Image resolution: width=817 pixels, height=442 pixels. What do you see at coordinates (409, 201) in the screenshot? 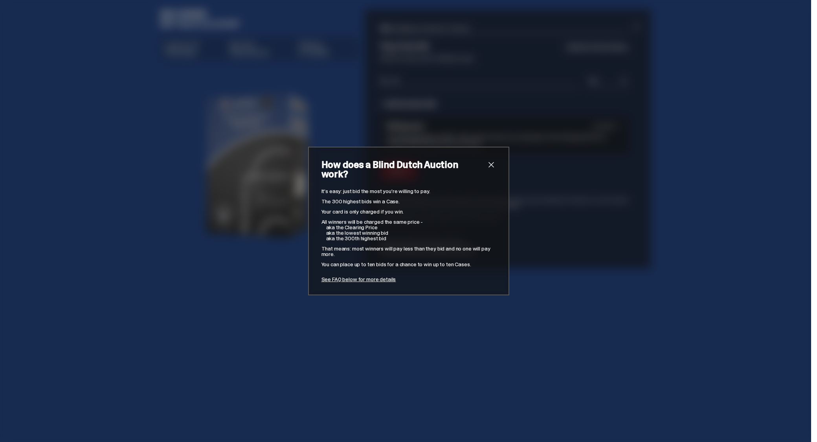
I see `p: The 300 highest bids win a Case.` at bounding box center [409, 201].